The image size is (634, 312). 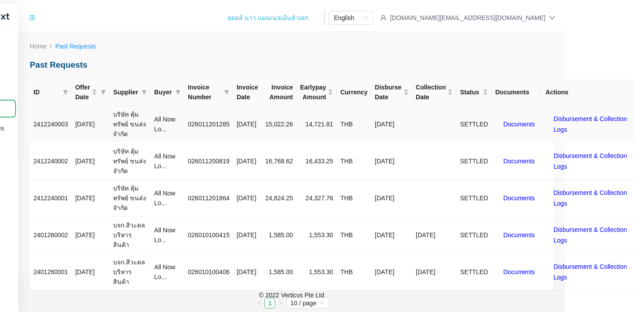 I want to click on td: 2412240003, so click(x=51, y=124).